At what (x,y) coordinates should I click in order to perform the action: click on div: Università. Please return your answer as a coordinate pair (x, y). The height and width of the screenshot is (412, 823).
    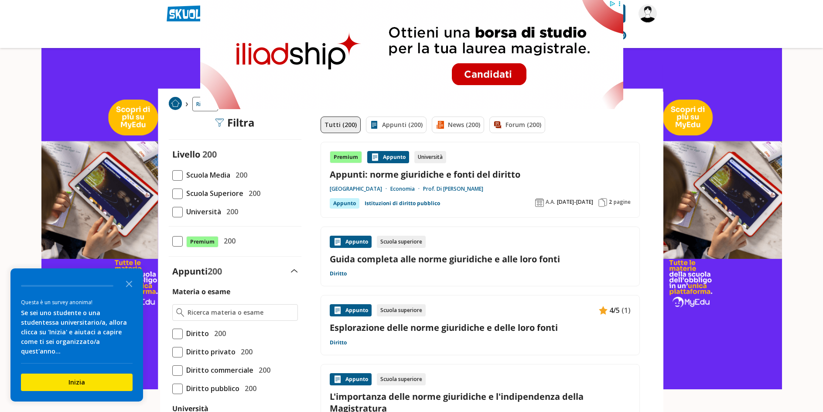
    Looking at the image, I should click on (430, 157).